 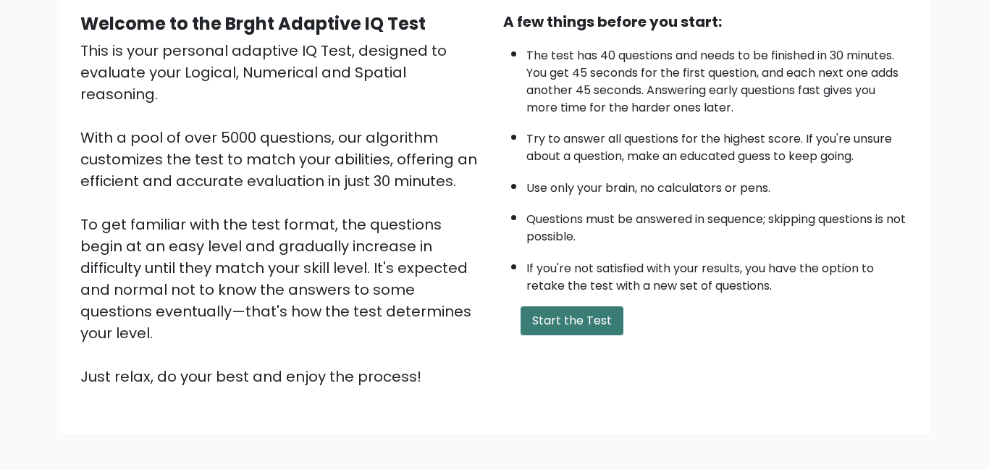 What do you see at coordinates (718, 78) in the screenshot?
I see `li: The test has 40 questions and needs to be finished in 30 minutes. You get 45 seconds for the firs...` at bounding box center [718, 78].